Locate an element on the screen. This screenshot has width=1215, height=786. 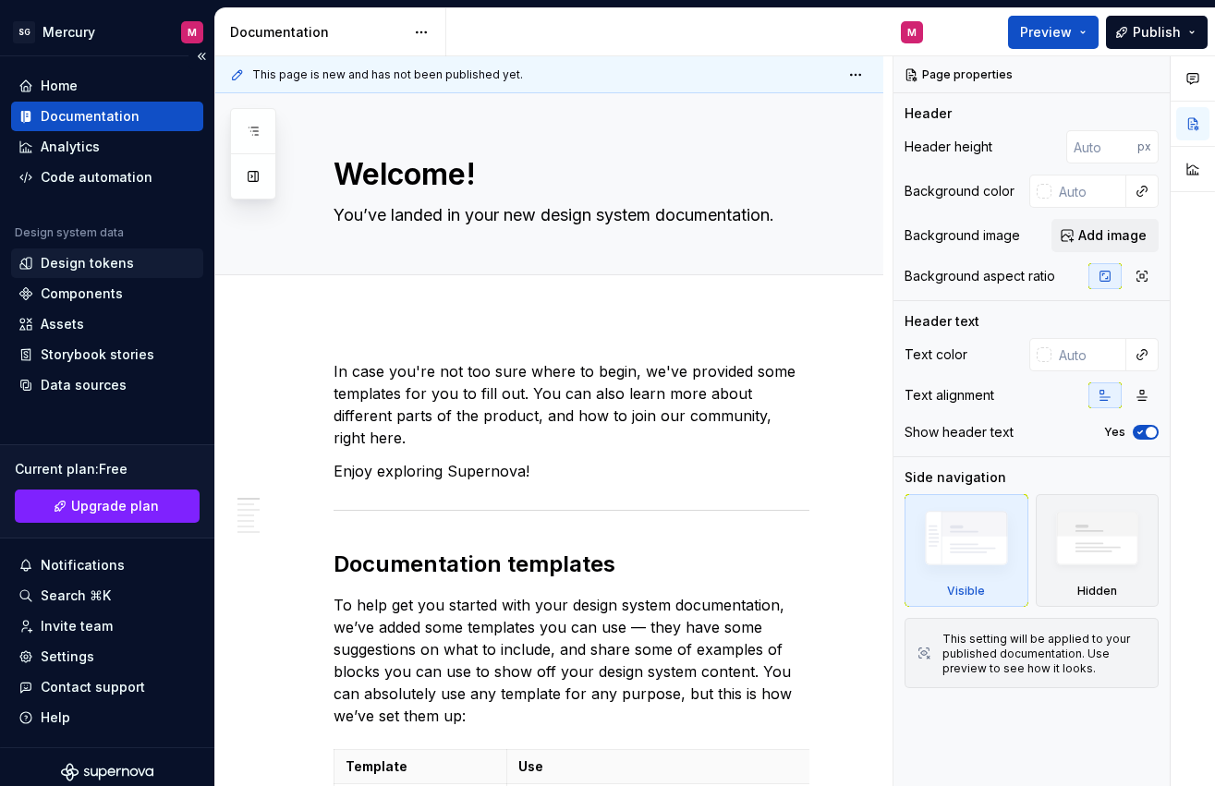
button: SGMercuryM is located at coordinates (107, 31).